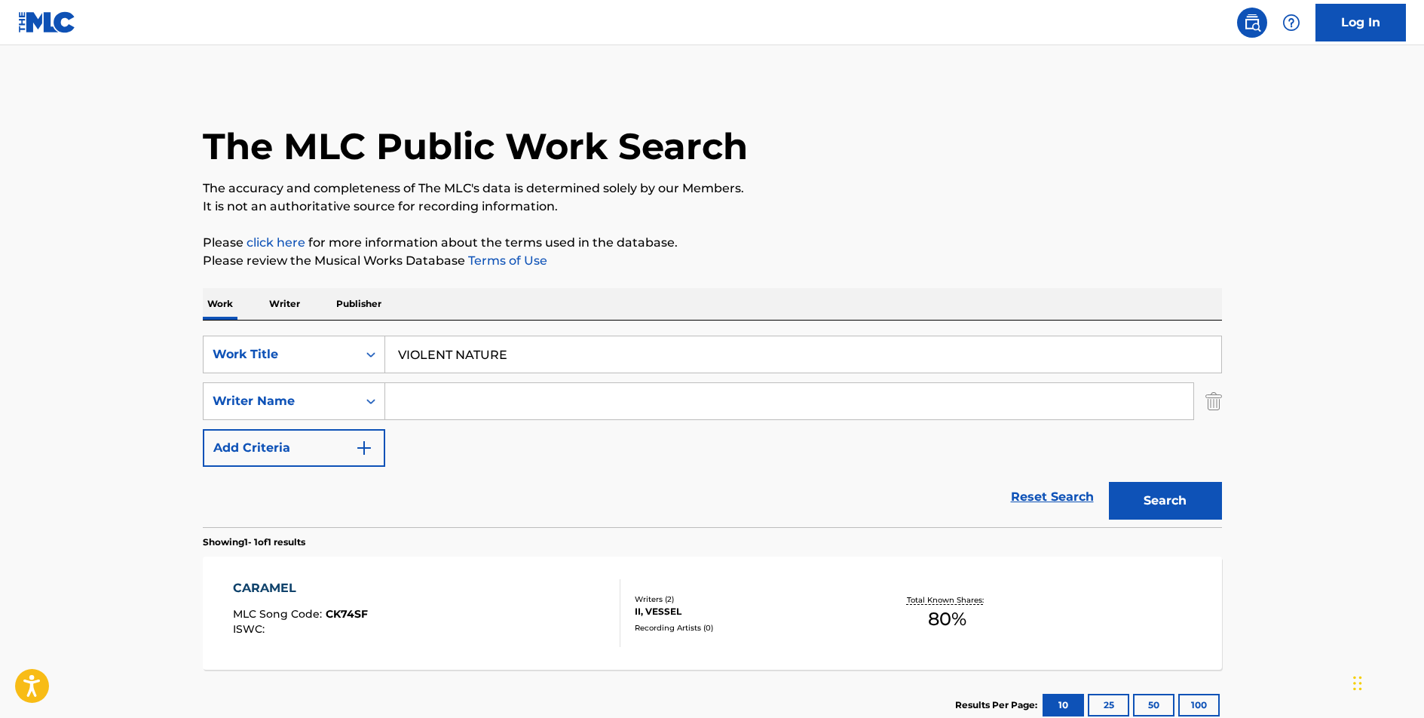 This screenshot has width=1424, height=718. Describe the element at coordinates (713, 243) in the screenshot. I see `p: Please for more information about the terms used in the database.` at that location.